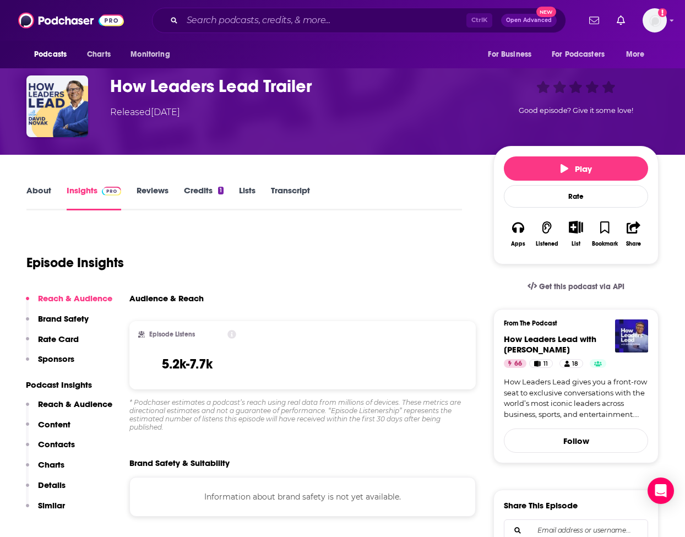 Image resolution: width=685 pixels, height=537 pixels. What do you see at coordinates (51, 505) in the screenshot?
I see `p: Similar` at bounding box center [51, 505].